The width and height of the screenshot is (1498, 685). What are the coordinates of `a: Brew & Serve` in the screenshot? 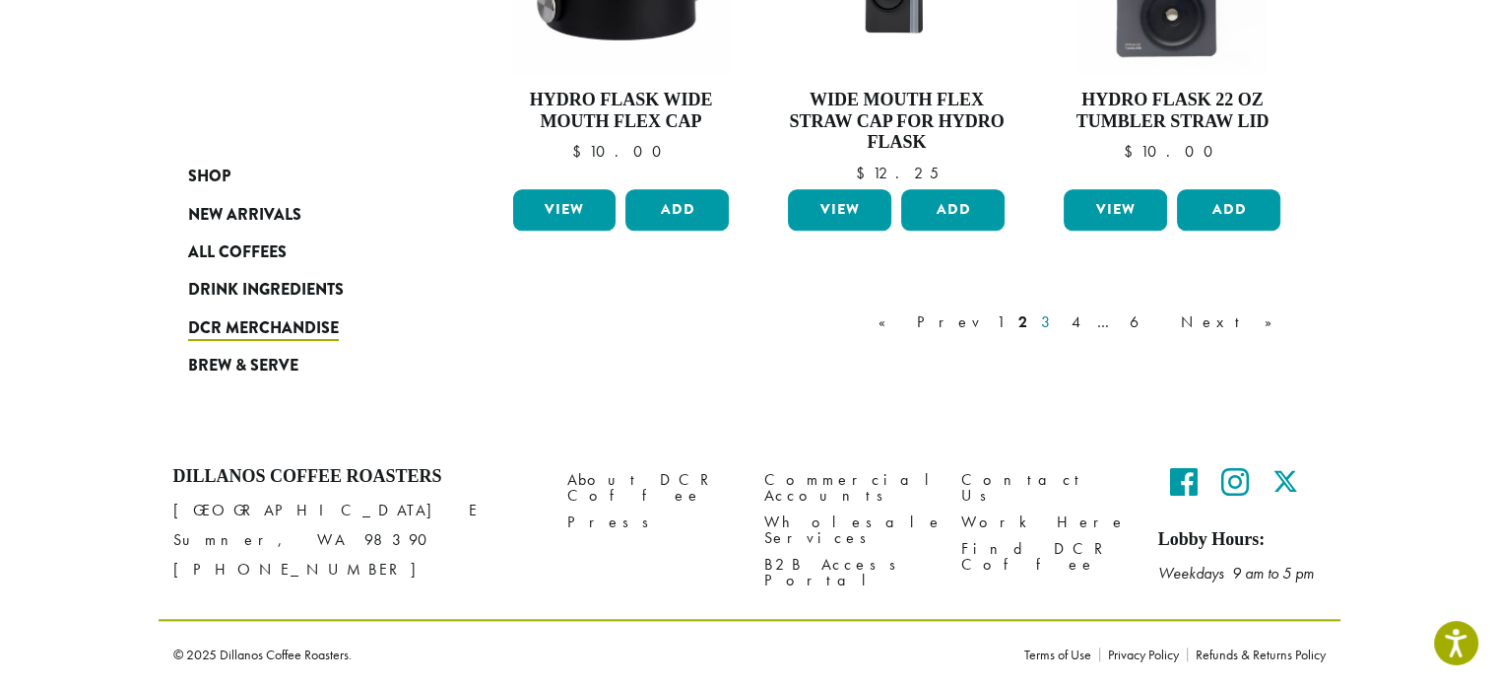 It's located at (306, 365).